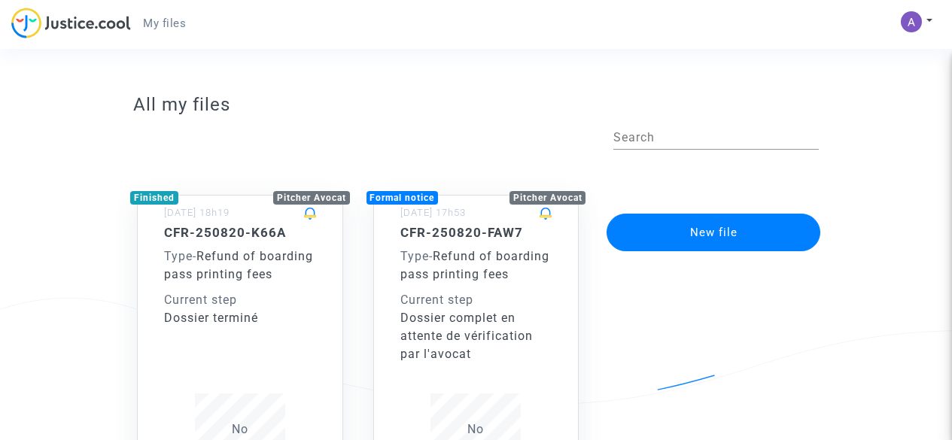  Describe the element at coordinates (911, 22) in the screenshot. I see `img: ACg8ocLpODMoyqOHLw4VW7q4hd0Jn925lXf1bTSrJdaI7ospp-YRKg=s96-c` at that location.